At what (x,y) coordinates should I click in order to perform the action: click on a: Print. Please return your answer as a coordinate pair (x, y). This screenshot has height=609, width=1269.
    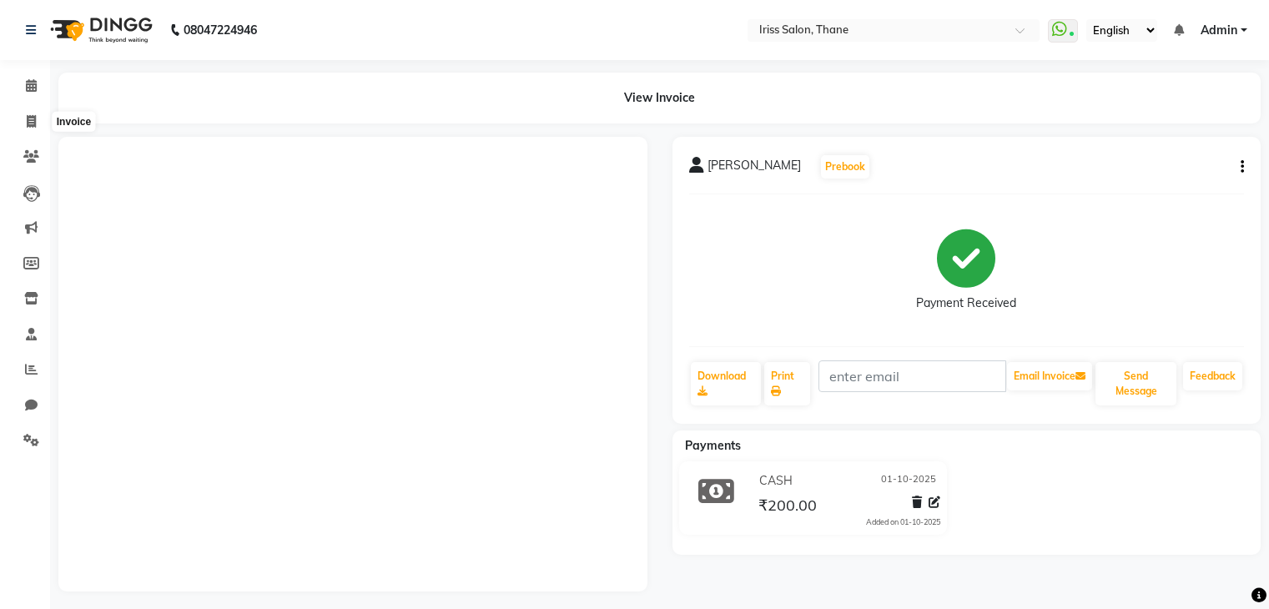
    Looking at the image, I should click on (787, 384).